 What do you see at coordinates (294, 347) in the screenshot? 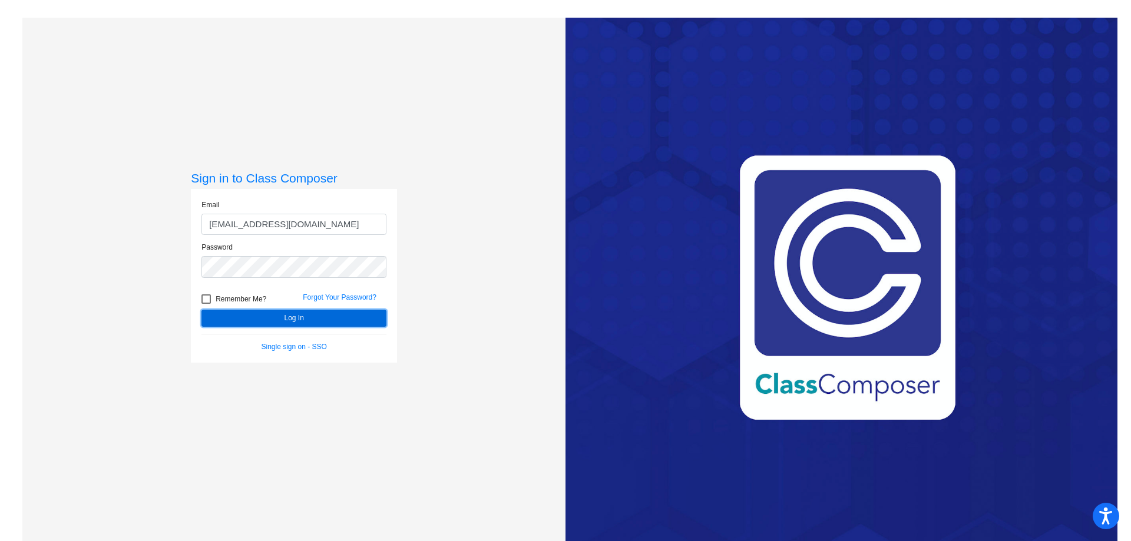
I see `a: Single sign on - SSO` at bounding box center [294, 347].